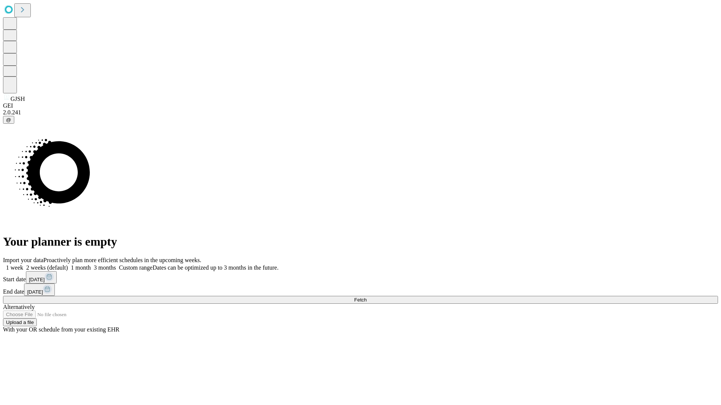 The image size is (721, 405). I want to click on span: 1 week, so click(15, 268).